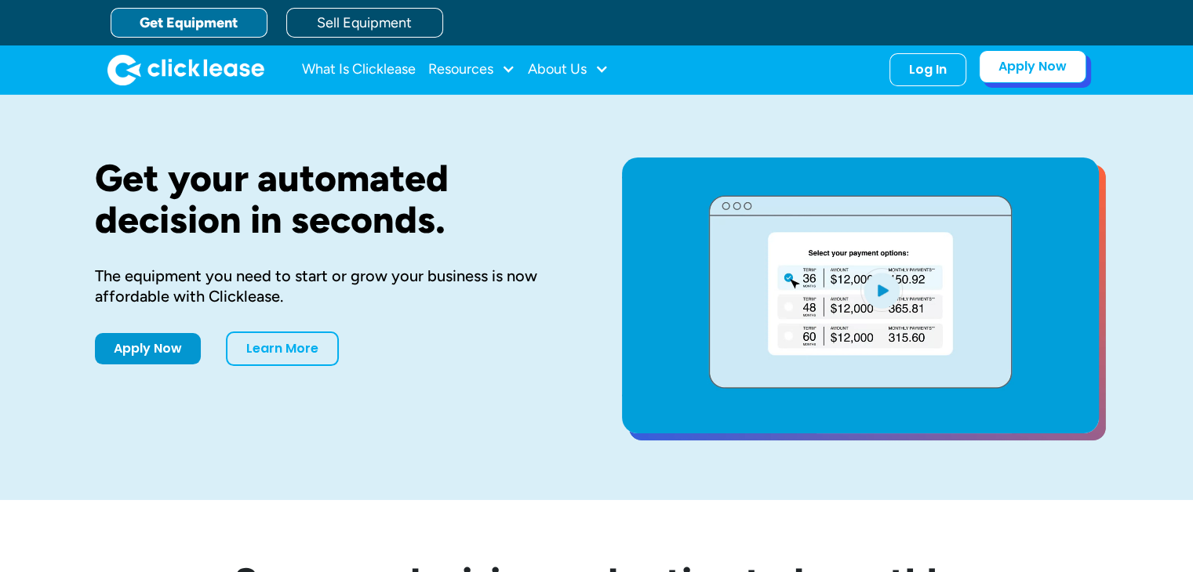  Describe the element at coordinates (928, 70) in the screenshot. I see `div: Log In` at that location.